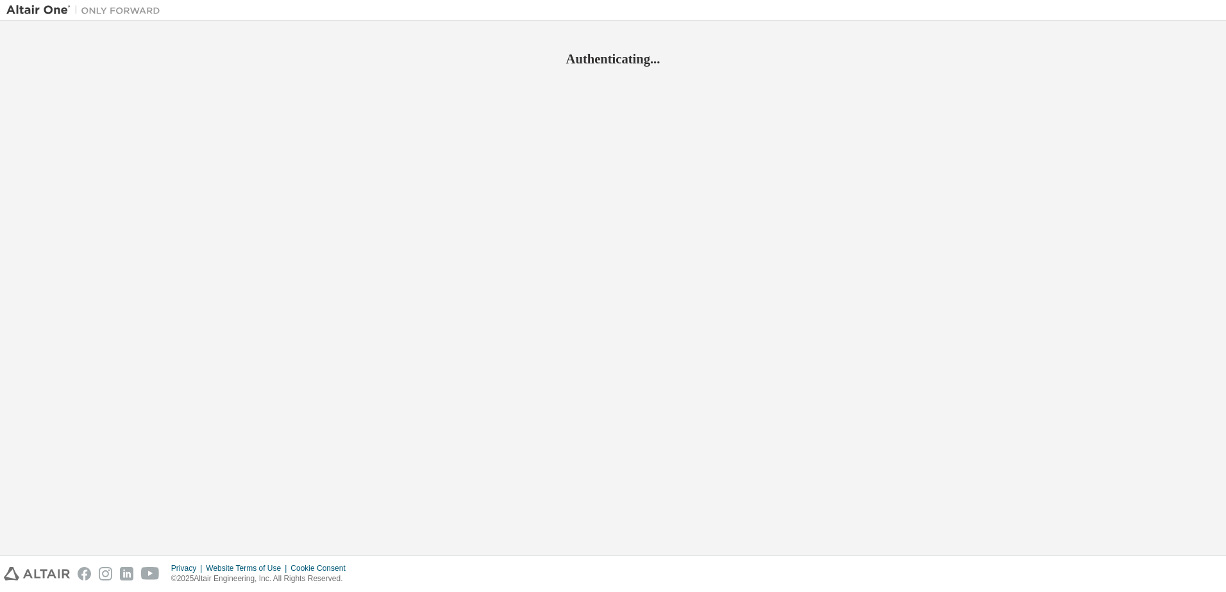 This screenshot has width=1226, height=592. I want to click on img: altair_logo.svg, so click(37, 574).